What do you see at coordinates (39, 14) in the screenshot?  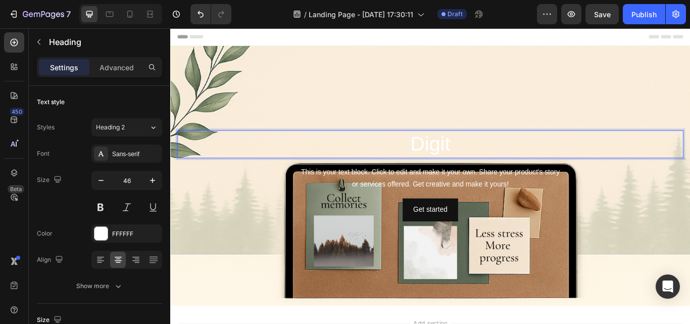 I see `button: 7` at bounding box center [39, 14].